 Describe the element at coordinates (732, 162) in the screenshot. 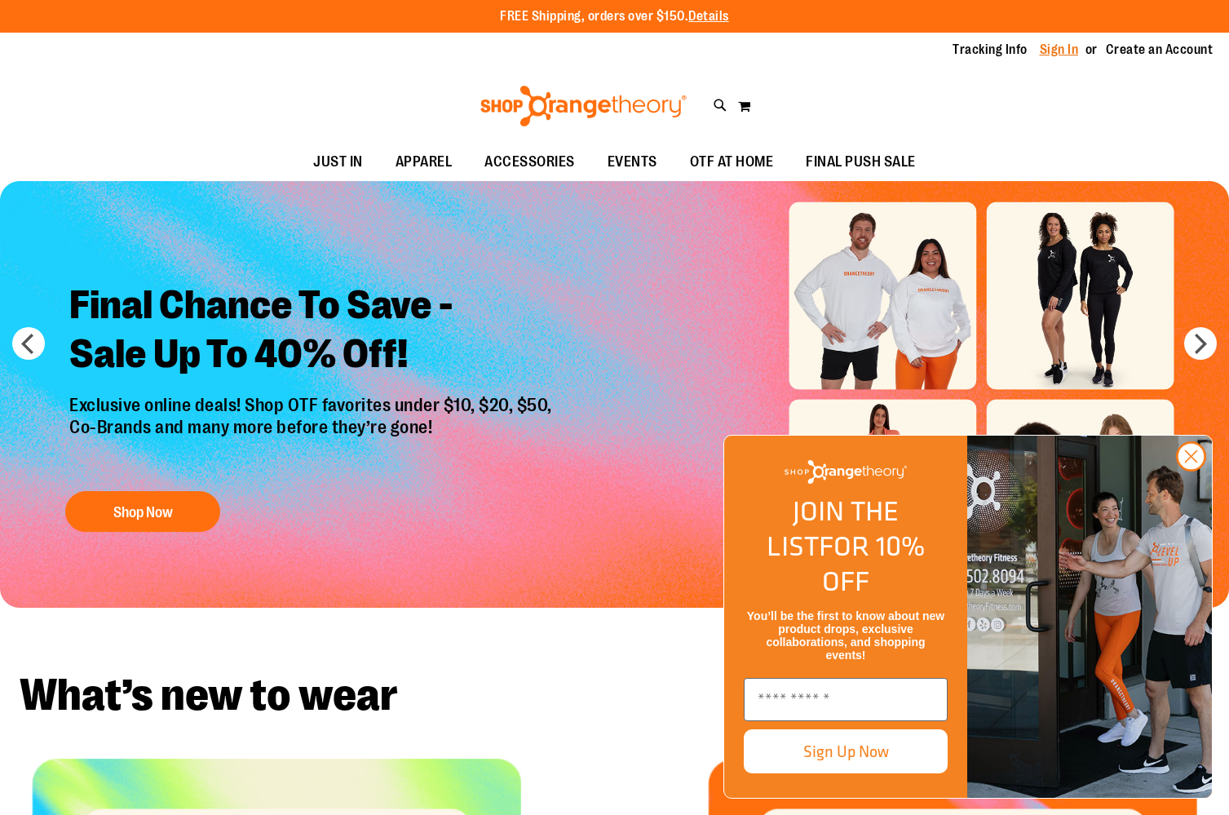

I see `a: OTF AT HOME` at that location.